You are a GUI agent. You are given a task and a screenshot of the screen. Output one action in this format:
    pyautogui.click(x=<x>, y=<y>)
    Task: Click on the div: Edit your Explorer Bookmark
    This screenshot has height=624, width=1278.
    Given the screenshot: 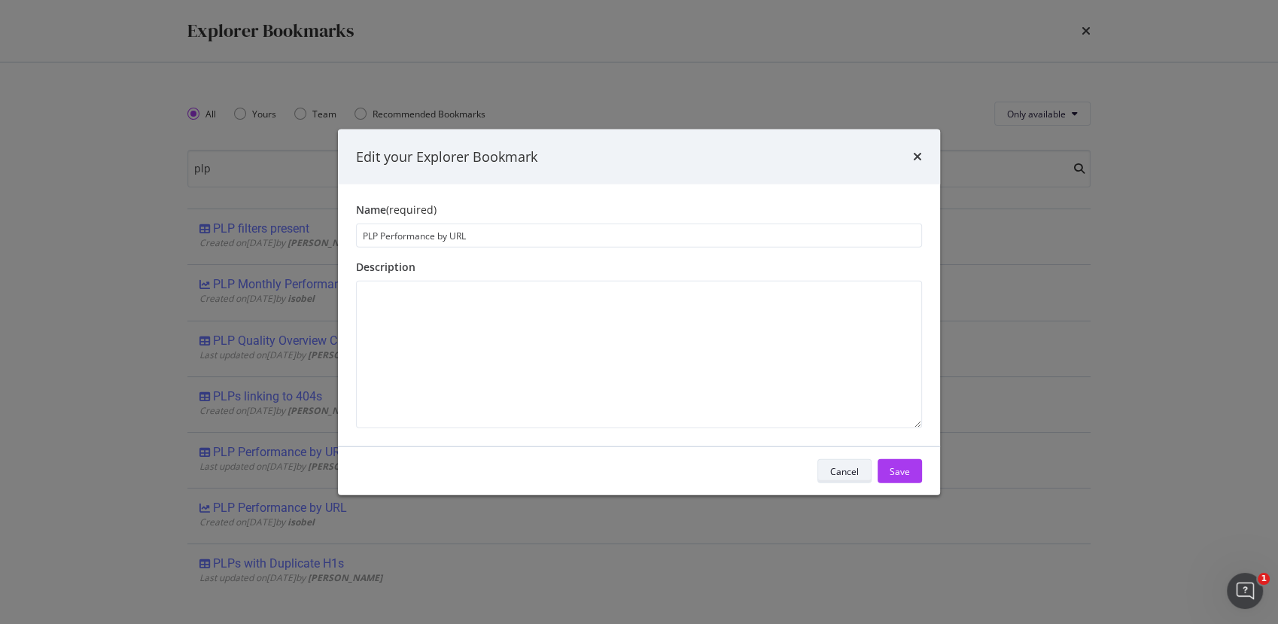 What is the action you would take?
    pyautogui.click(x=446, y=157)
    